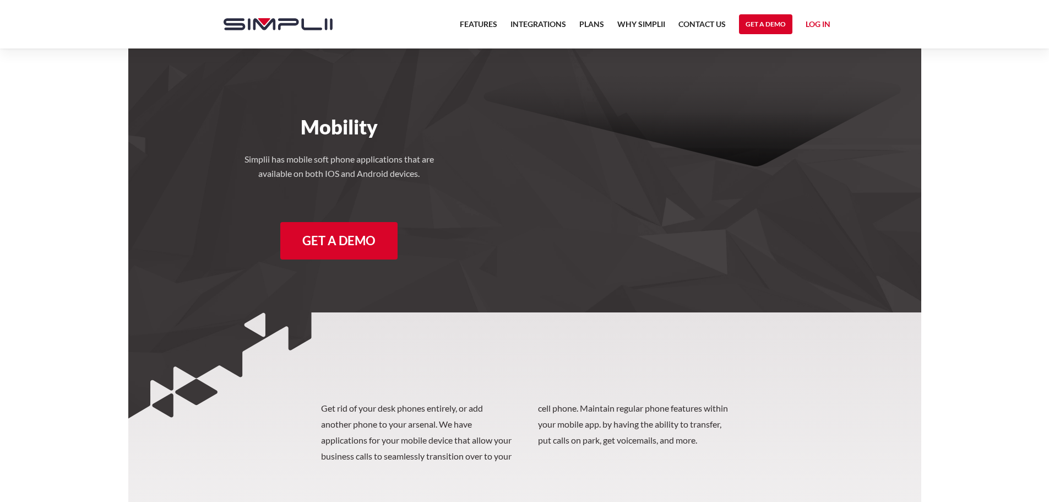  Describe the element at coordinates (525, 432) in the screenshot. I see `p: Get rid of your desk phones entirely, or add another phone to your arsenal. We have applications ...` at that location.